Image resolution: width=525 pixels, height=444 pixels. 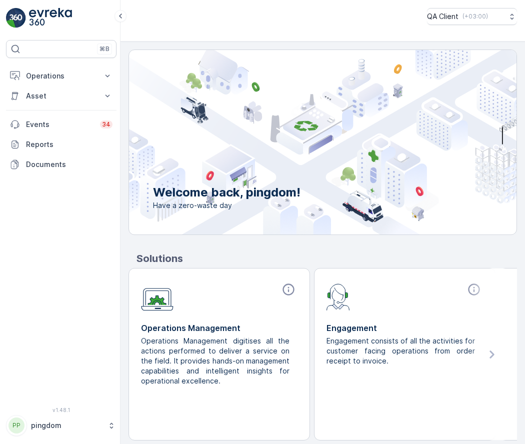 I want to click on button: Asset, so click(x=61, y=96).